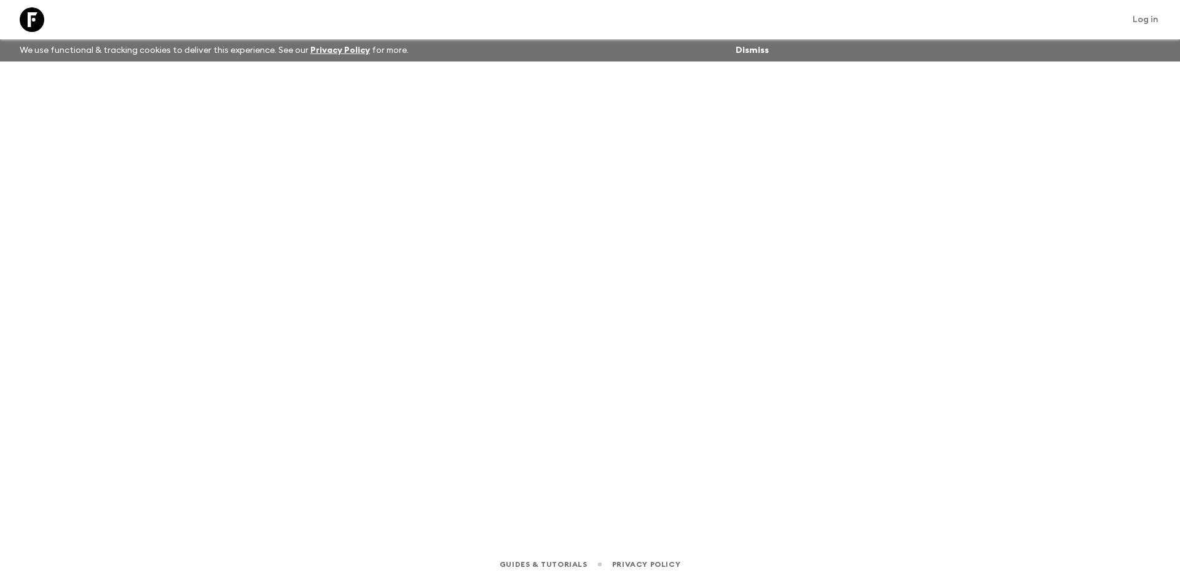  Describe the element at coordinates (214, 50) in the screenshot. I see `p: We use functional & tracking cookies to deliver this experience. See our for more.` at that location.